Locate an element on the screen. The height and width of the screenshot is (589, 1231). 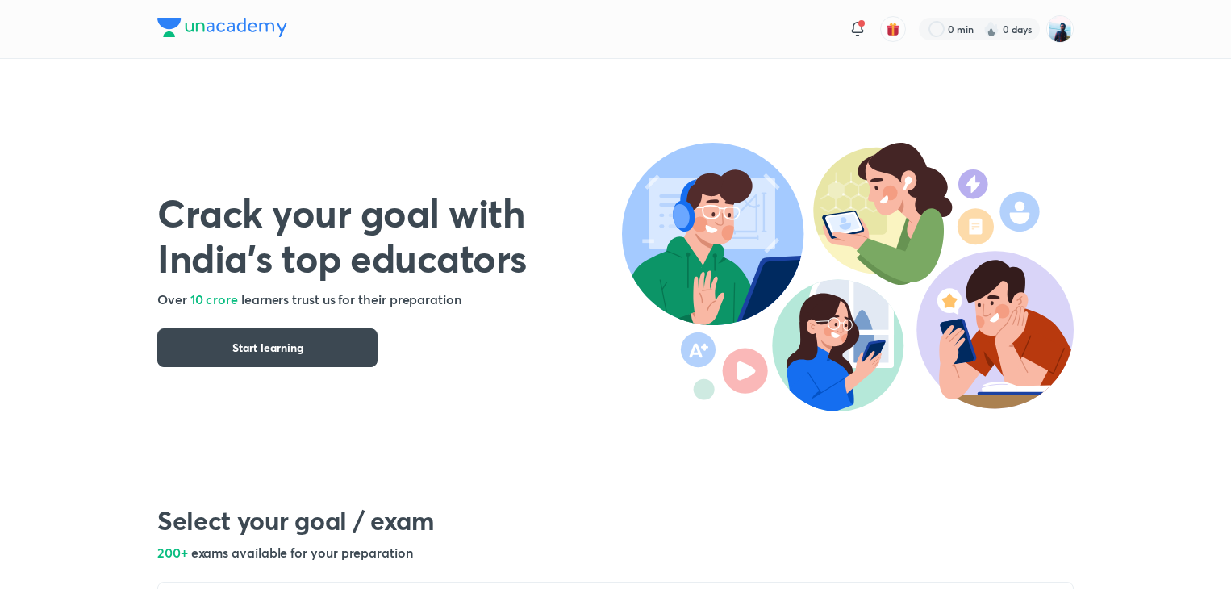
a: Company Logo is located at coordinates (222, 29).